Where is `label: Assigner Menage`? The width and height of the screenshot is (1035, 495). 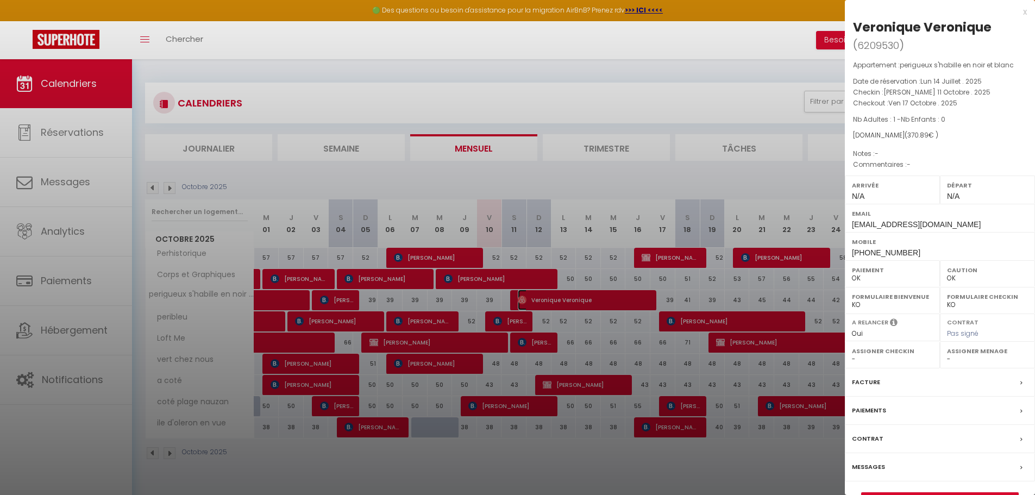
label: Assigner Menage is located at coordinates (988, 351).